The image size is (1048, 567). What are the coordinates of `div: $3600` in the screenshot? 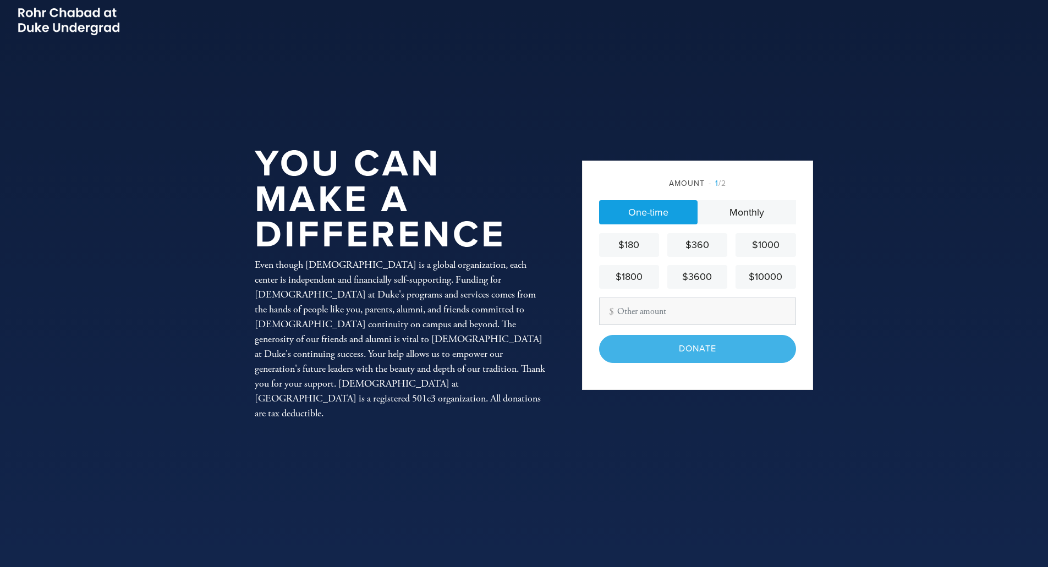 It's located at (697, 277).